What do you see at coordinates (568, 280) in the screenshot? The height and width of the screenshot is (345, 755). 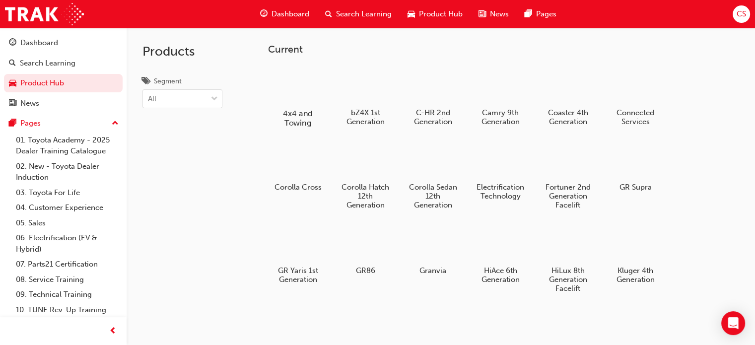 I see `h5: HiLux 8th Generation Facelift` at bounding box center [568, 280].